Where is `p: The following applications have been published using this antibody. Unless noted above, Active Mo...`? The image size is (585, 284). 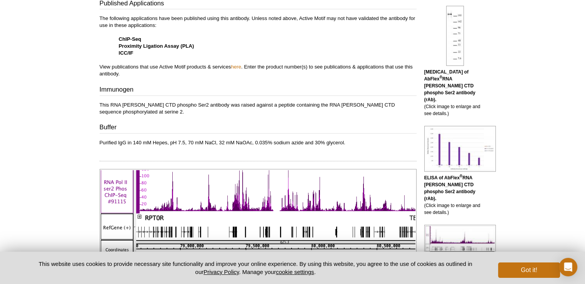
p: The following applications have been published using this antibody. Unless noted above, Active Mo... is located at coordinates (258, 46).